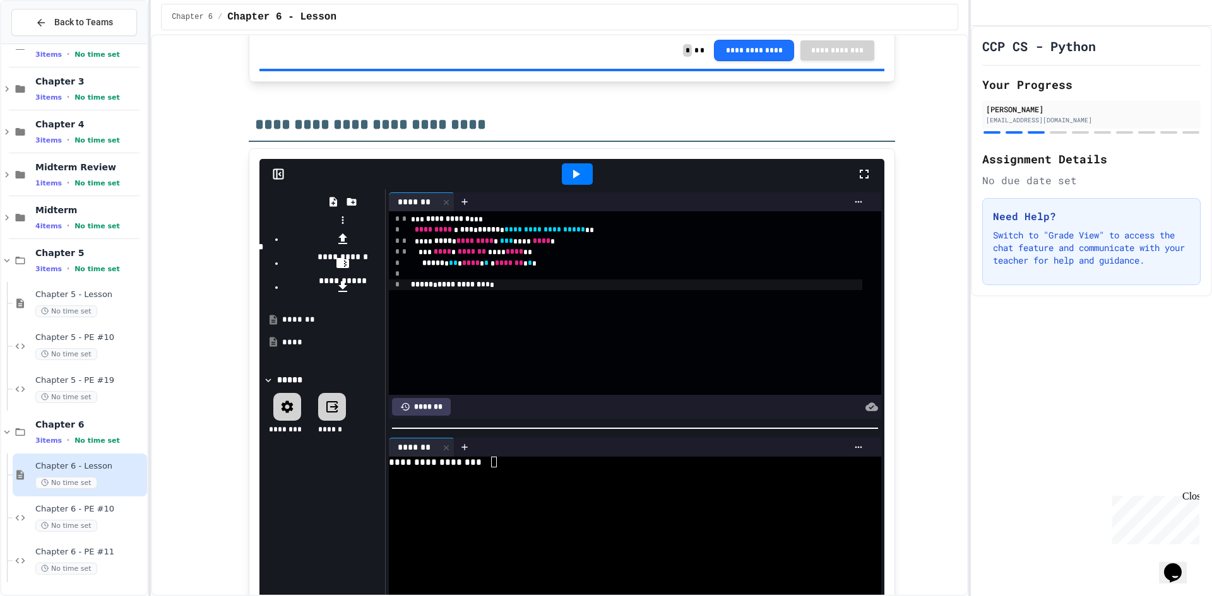 The image size is (1212, 596). I want to click on div: Chat with us now!Close, so click(46, 42).